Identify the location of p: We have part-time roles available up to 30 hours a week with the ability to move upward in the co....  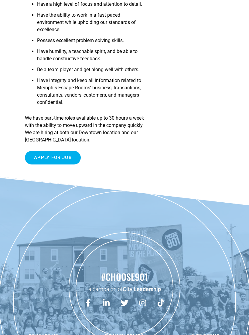
(84, 129).